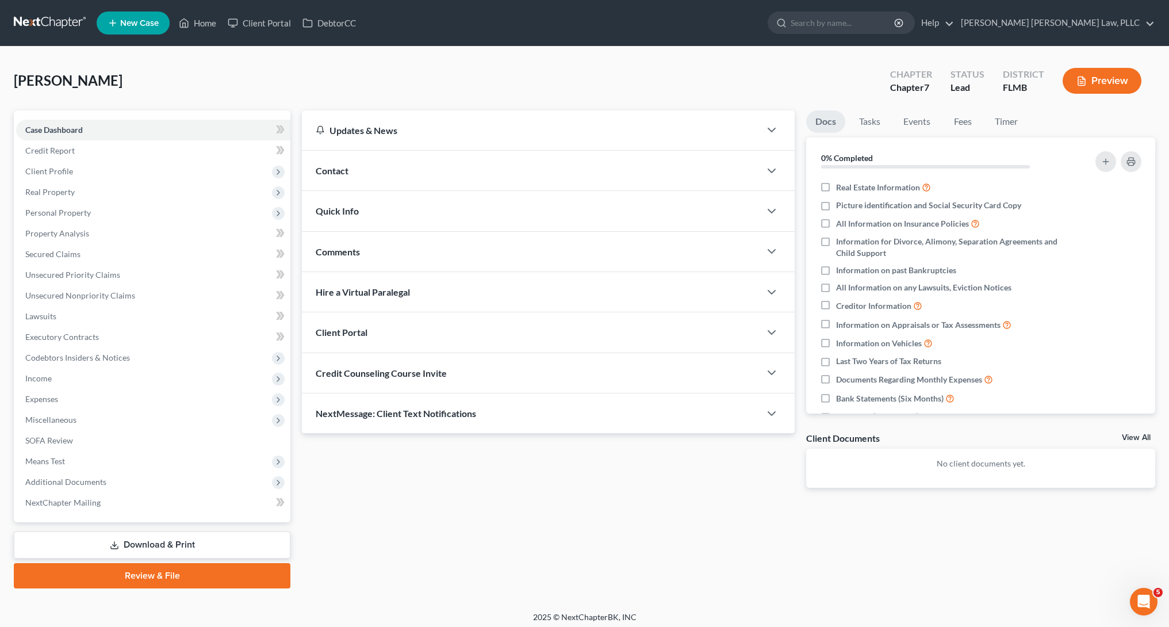 The image size is (1169, 627). What do you see at coordinates (923, 287) in the screenshot?
I see `span: All Information on any Lawsuits, Eviction Notices` at bounding box center [923, 287].